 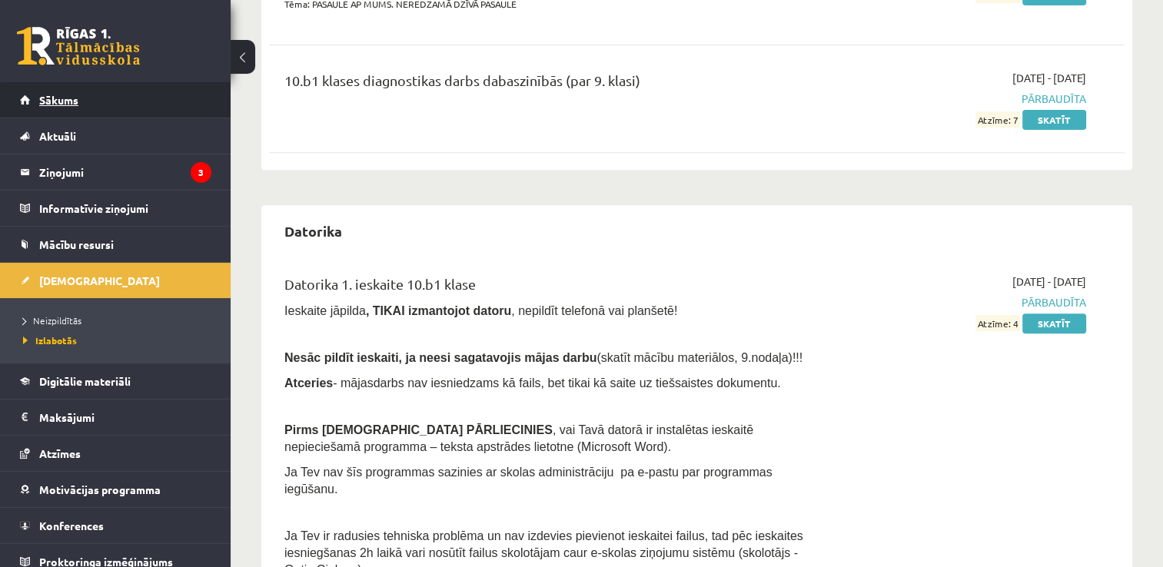 What do you see at coordinates (50, 341) in the screenshot?
I see `span: Izlabotās` at bounding box center [50, 341].